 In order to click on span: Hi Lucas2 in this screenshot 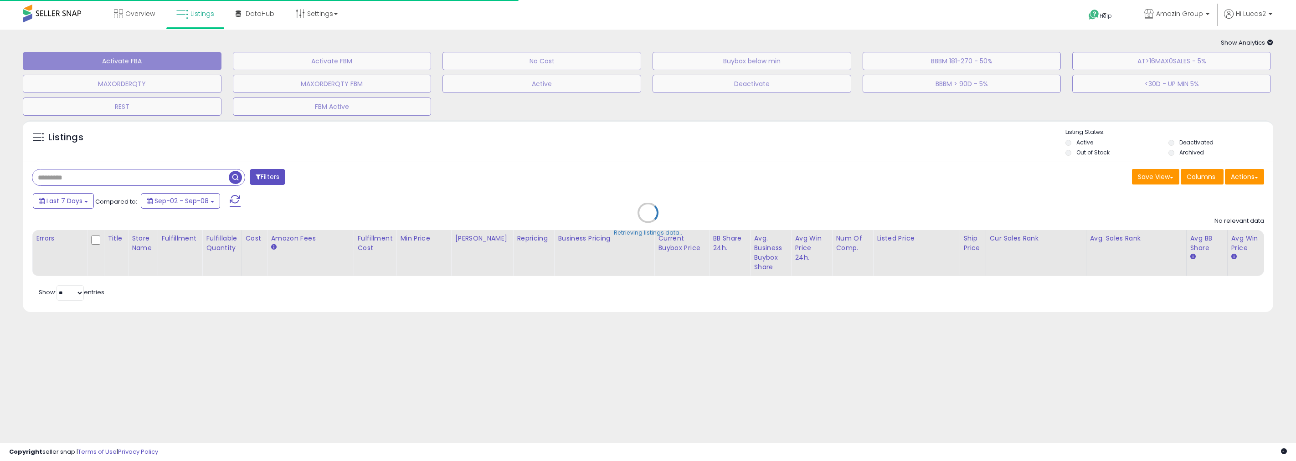, I will do `click(1251, 14)`.